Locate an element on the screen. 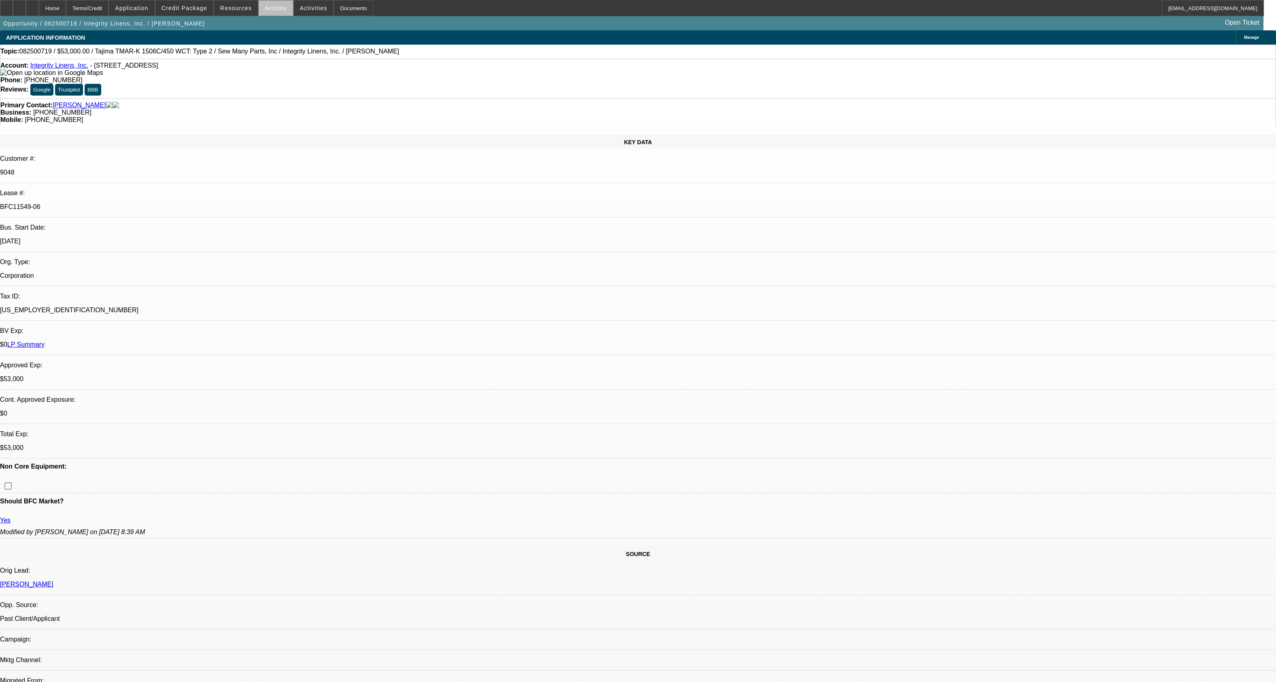  img: linkedin-icon.png is located at coordinates (116, 105).